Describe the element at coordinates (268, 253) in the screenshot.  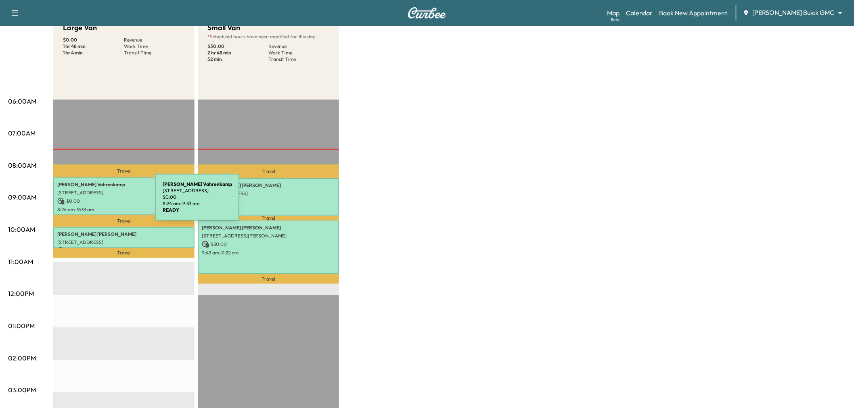
I see `p: 9:43 am - 11:22 am` at that location.